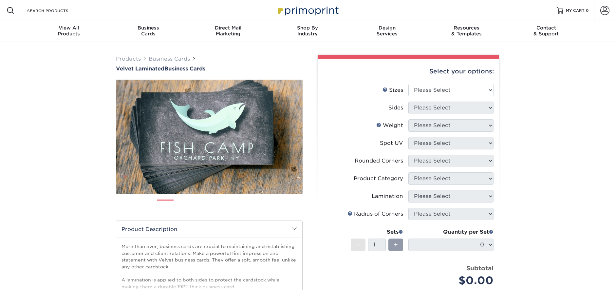 This screenshot has height=290, width=615. Describe the element at coordinates (69, 28) in the screenshot. I see `span: View All` at that location.